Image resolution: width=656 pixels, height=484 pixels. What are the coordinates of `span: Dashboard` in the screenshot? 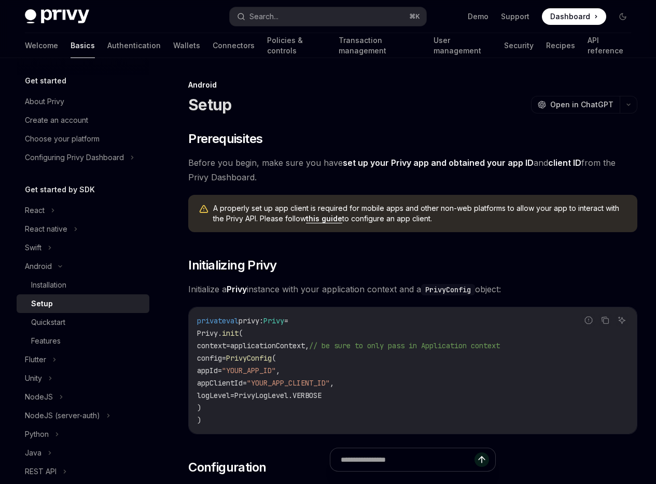 It's located at (570, 17).